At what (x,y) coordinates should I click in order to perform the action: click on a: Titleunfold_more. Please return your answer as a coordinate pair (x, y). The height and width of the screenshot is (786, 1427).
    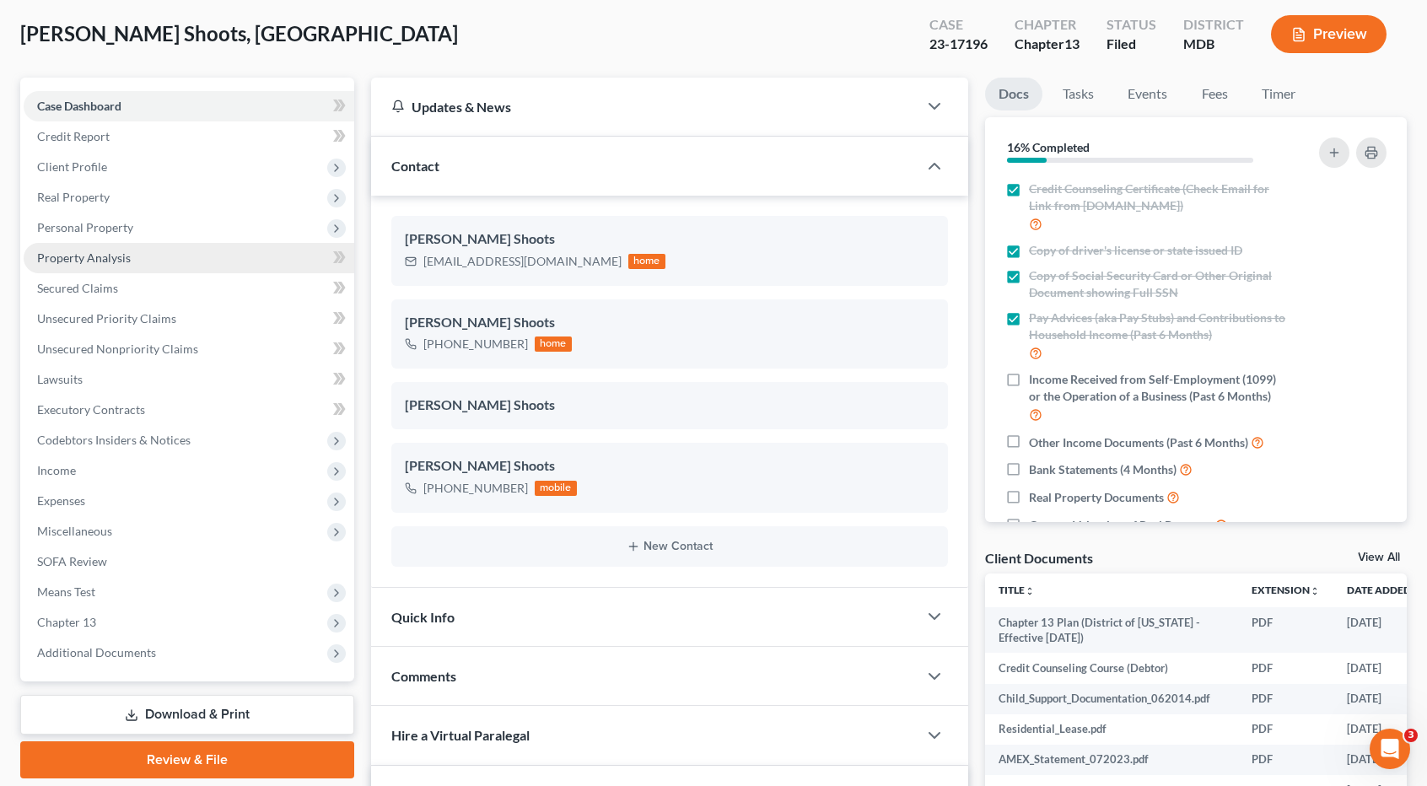
    Looking at the image, I should click on (1016, 590).